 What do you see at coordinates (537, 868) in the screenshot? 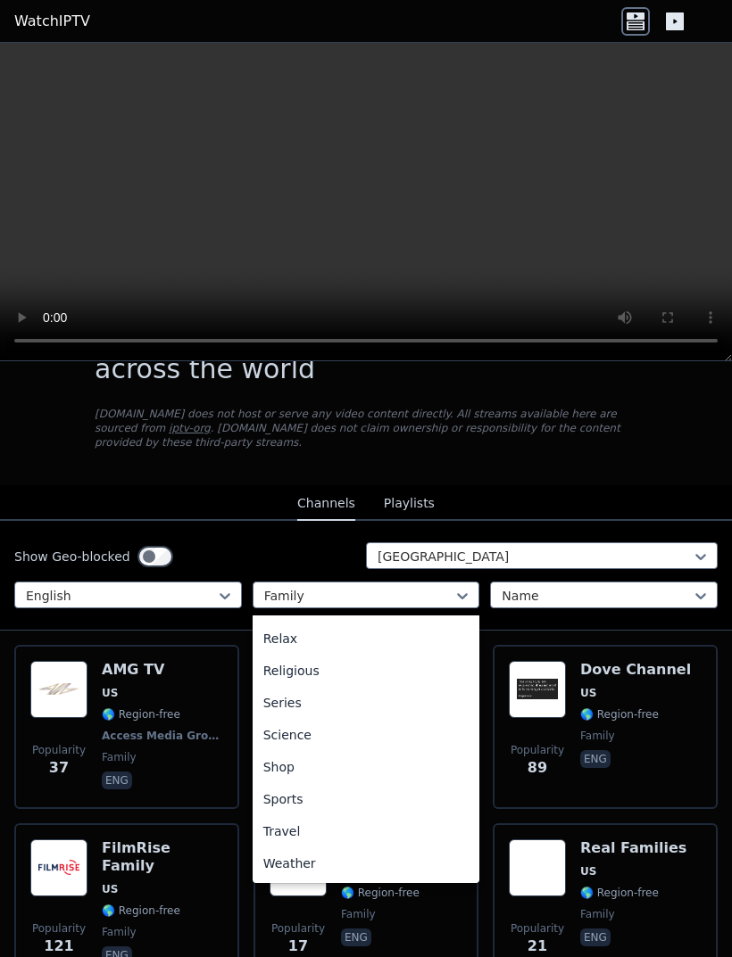
I see `img: Real Families` at bounding box center [537, 868].